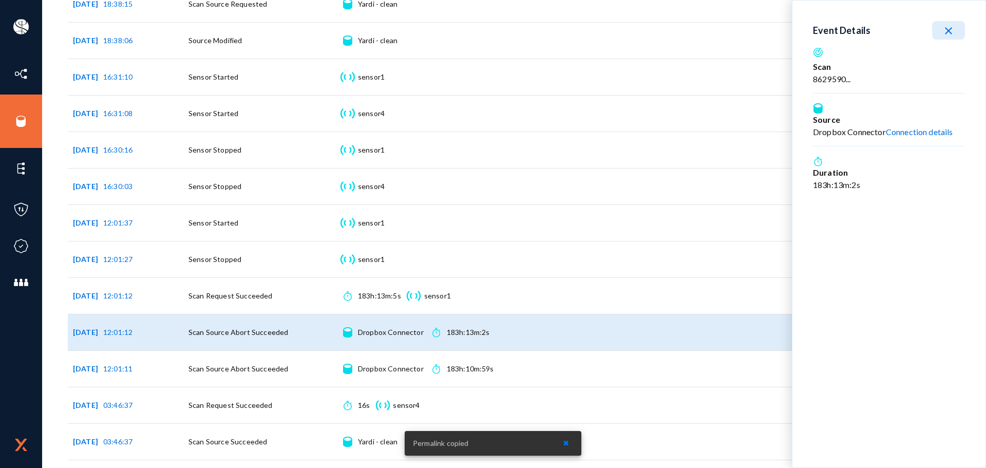  I want to click on div: 183h:10m:59s, so click(471, 369).